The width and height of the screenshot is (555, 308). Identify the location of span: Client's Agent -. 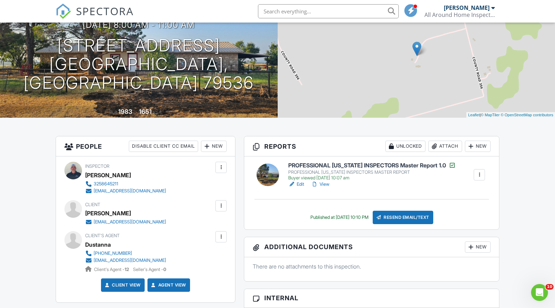
(112, 269).